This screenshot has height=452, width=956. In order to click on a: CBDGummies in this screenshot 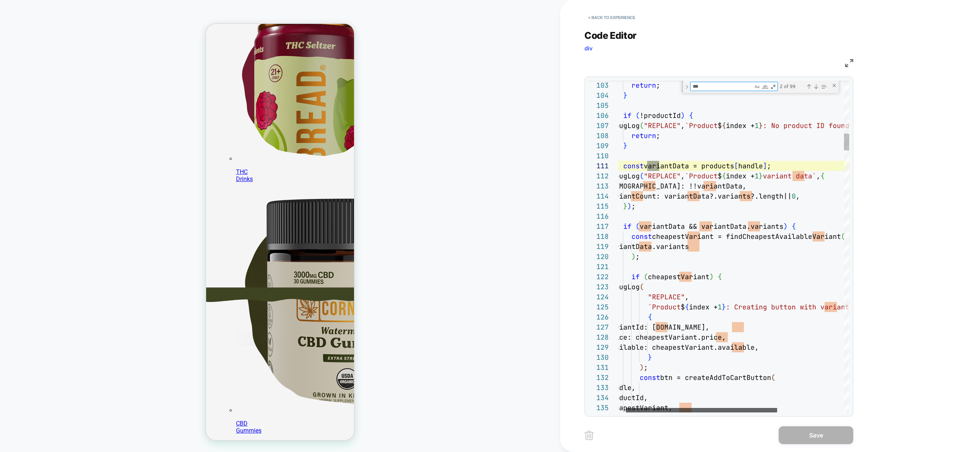, I will do `click(142, 396)`.